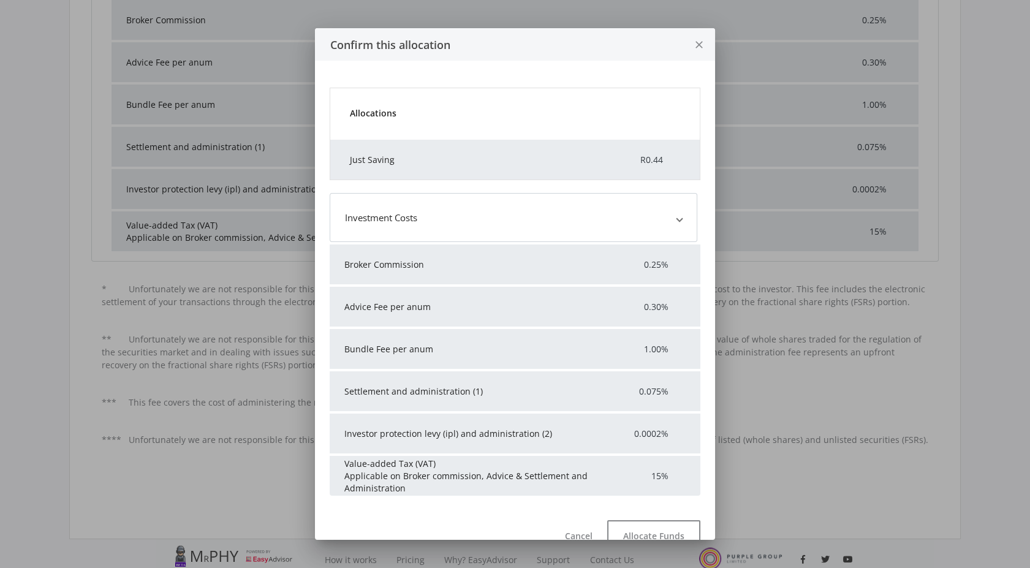 Image resolution: width=1030 pixels, height=568 pixels. I want to click on div: Allocations, so click(515, 113).